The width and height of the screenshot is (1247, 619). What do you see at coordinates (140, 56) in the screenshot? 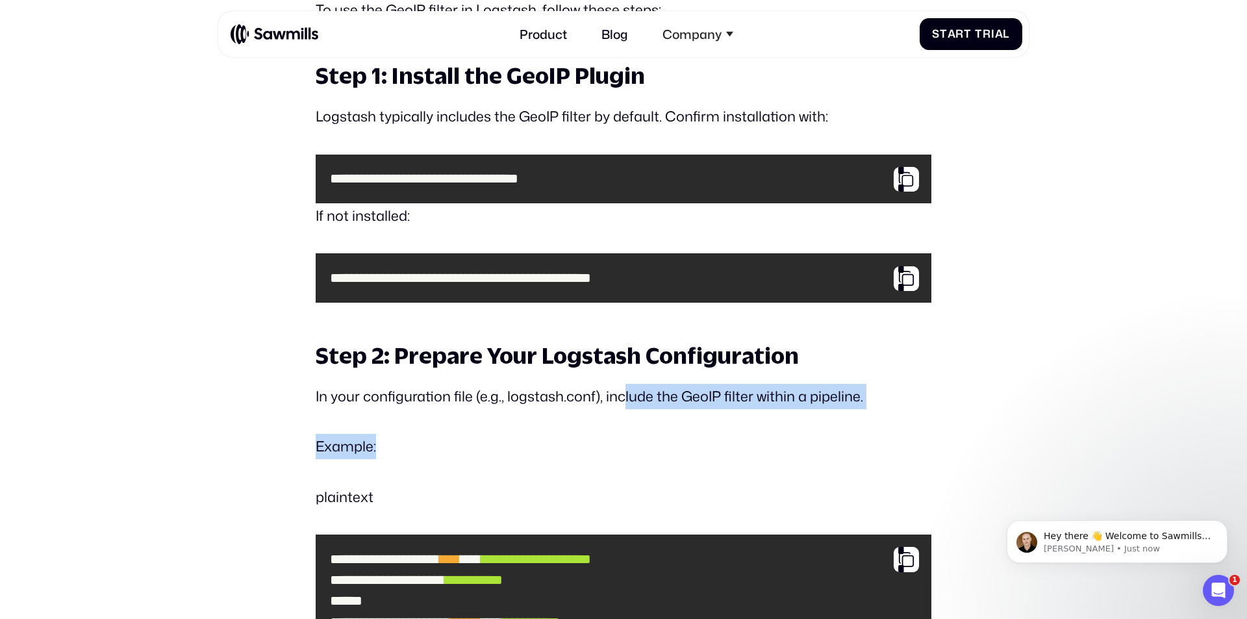
I see `p: Message from Winston, sent Just now` at bounding box center [140, 56].